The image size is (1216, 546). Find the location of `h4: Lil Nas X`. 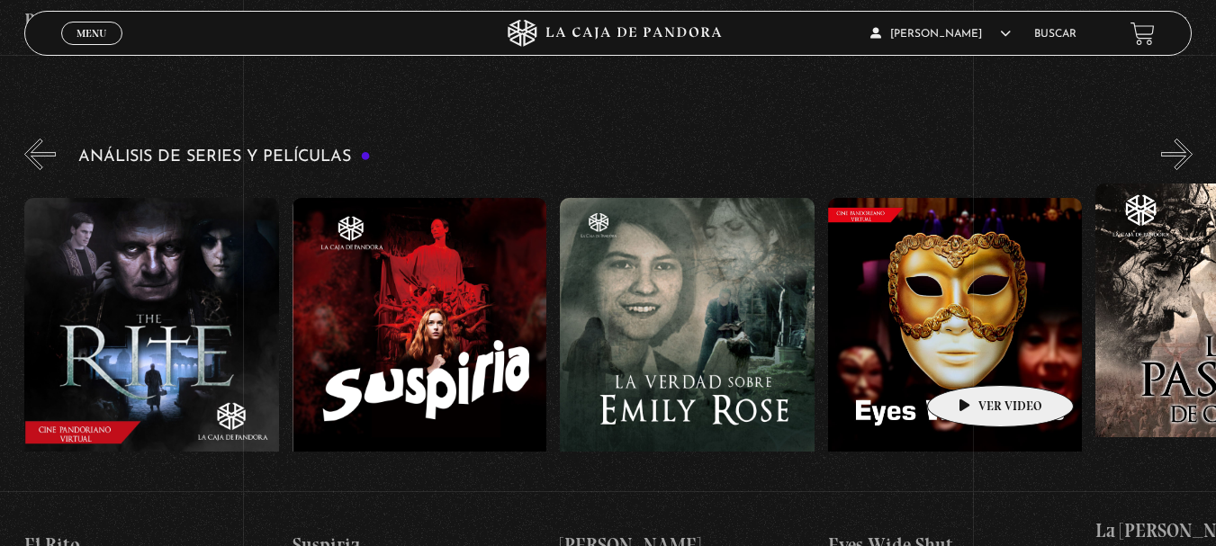

h4: Lil Nas X is located at coordinates (419, 21).